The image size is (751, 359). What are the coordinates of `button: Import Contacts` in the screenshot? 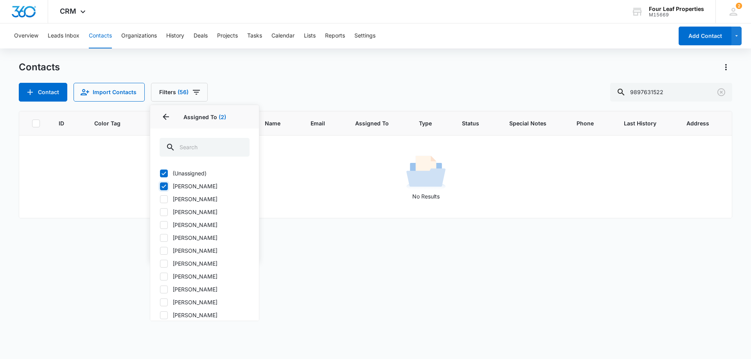 It's located at (109, 92).